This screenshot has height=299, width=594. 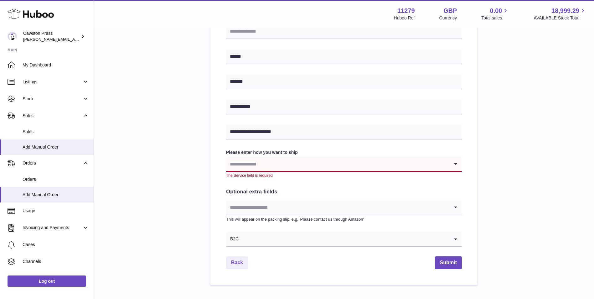 What do you see at coordinates (237, 262) in the screenshot?
I see `a: Back` at bounding box center [237, 262].